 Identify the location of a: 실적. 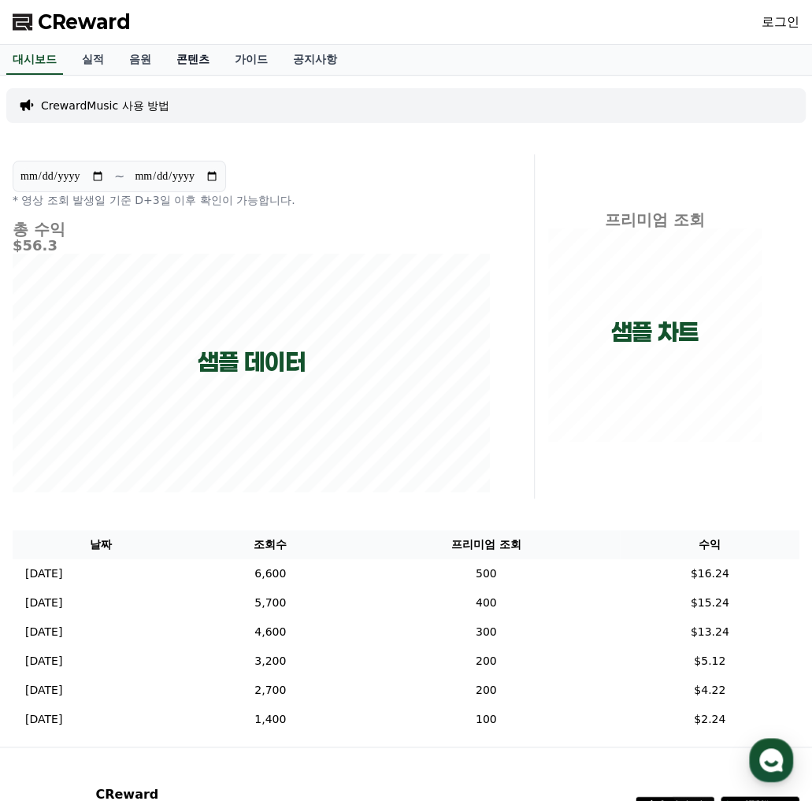
(93, 60).